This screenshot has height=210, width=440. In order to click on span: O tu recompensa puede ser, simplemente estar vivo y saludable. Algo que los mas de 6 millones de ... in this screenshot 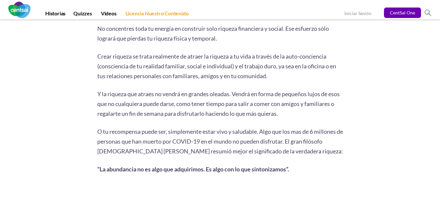, I will do `click(220, 141)`.